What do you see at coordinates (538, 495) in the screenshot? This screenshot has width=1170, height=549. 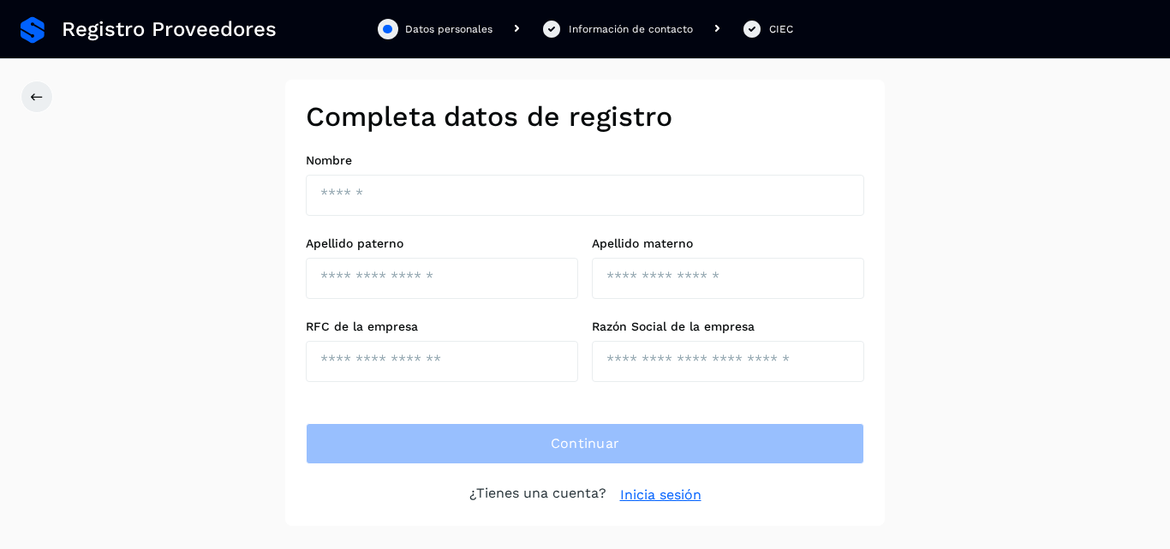 I see `p: ¿Tienes una cuenta?` at bounding box center [538, 495].